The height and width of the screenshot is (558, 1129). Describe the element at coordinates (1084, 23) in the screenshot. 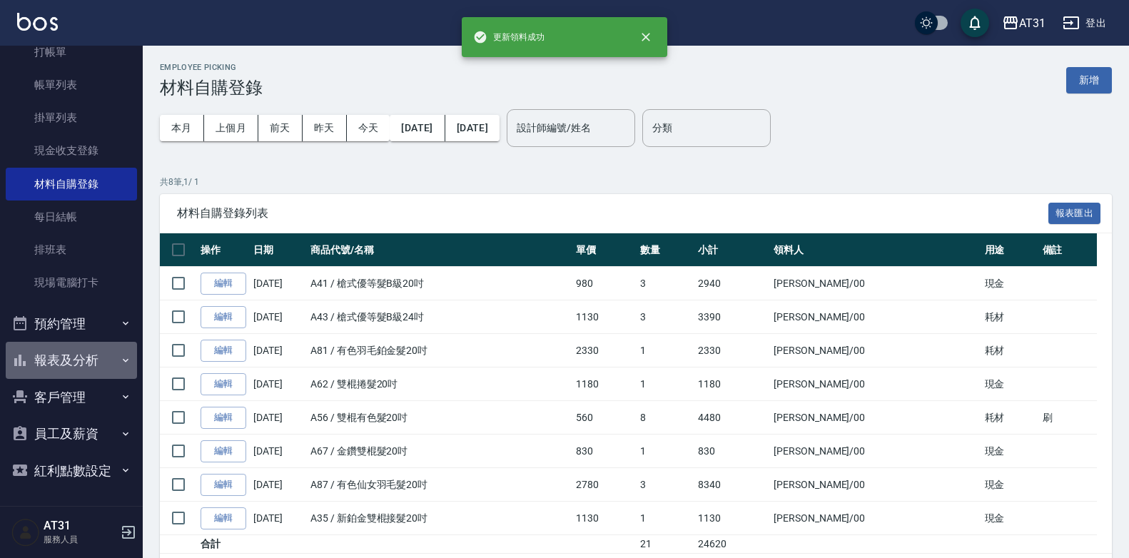

I see `button: 登出` at that location.